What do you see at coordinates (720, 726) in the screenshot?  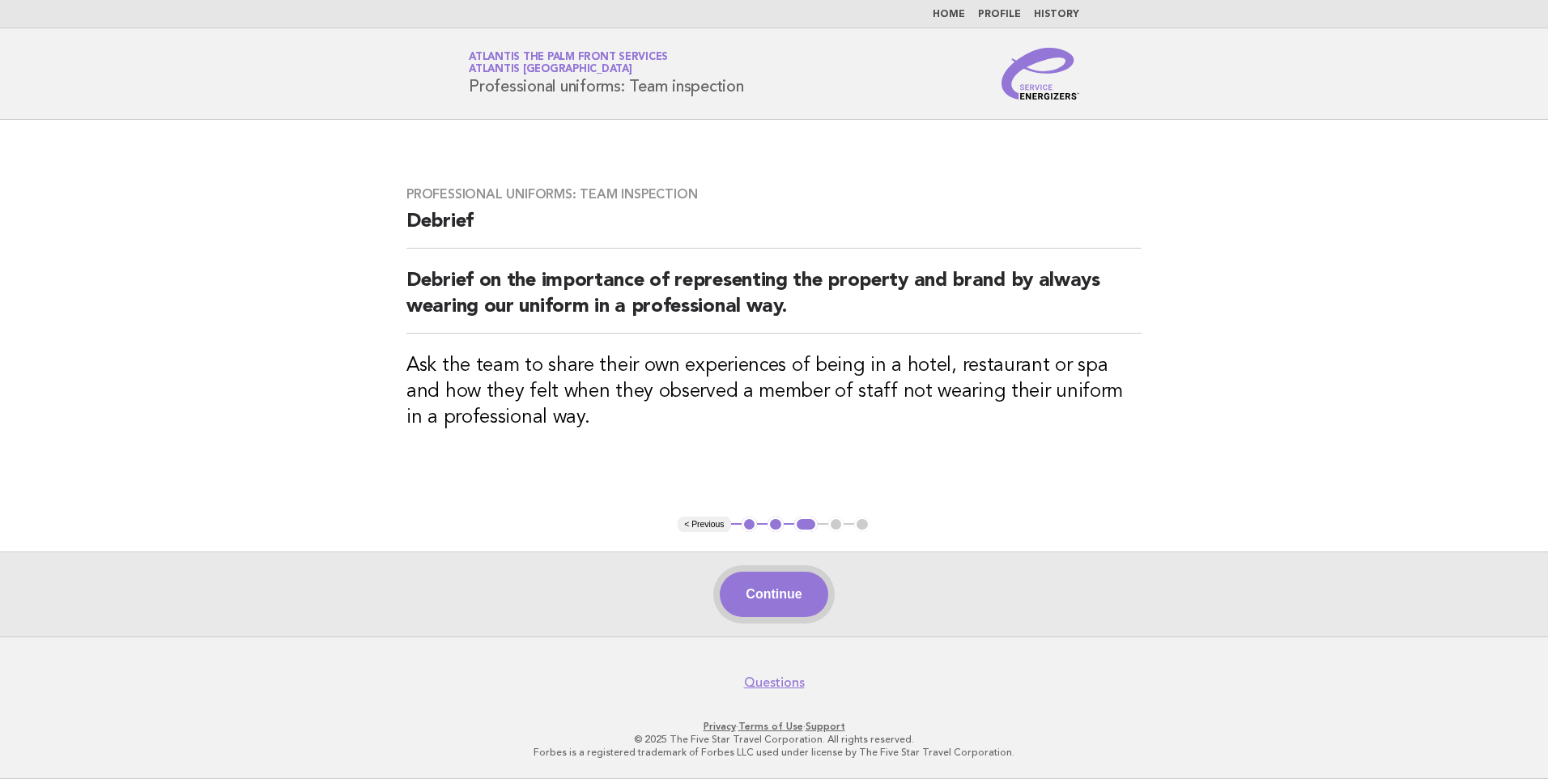 I see `a: Privacy` at bounding box center [720, 726].